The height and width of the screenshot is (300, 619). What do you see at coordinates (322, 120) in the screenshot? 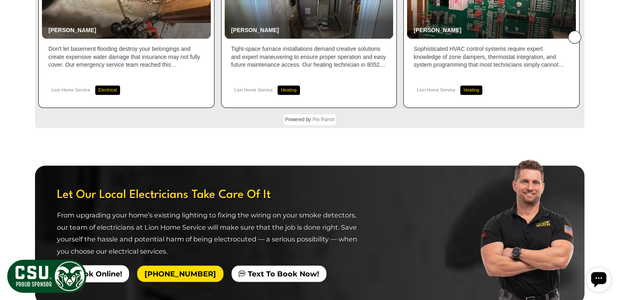
I see `a: Pin Parrot` at bounding box center [322, 120].